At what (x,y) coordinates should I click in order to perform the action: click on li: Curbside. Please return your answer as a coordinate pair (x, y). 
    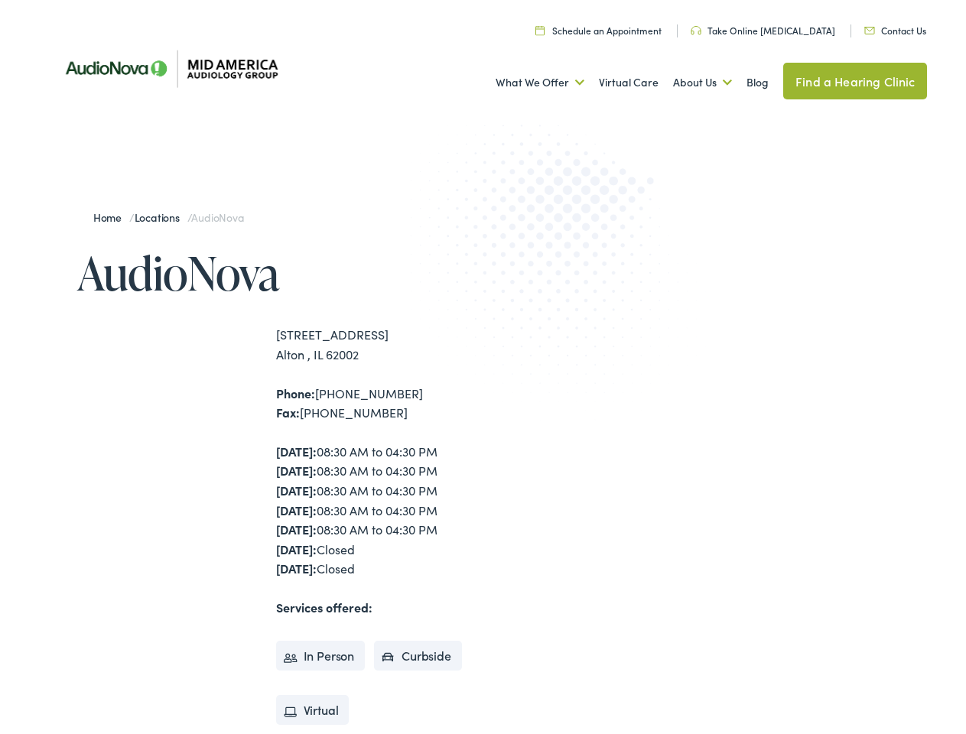
    Looking at the image, I should click on (418, 656).